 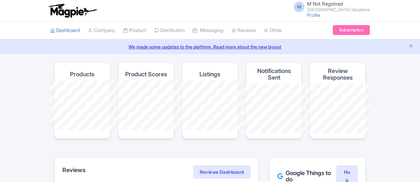 What do you see at coordinates (209, 74) in the screenshot?
I see `h4: Listings` at bounding box center [209, 74].